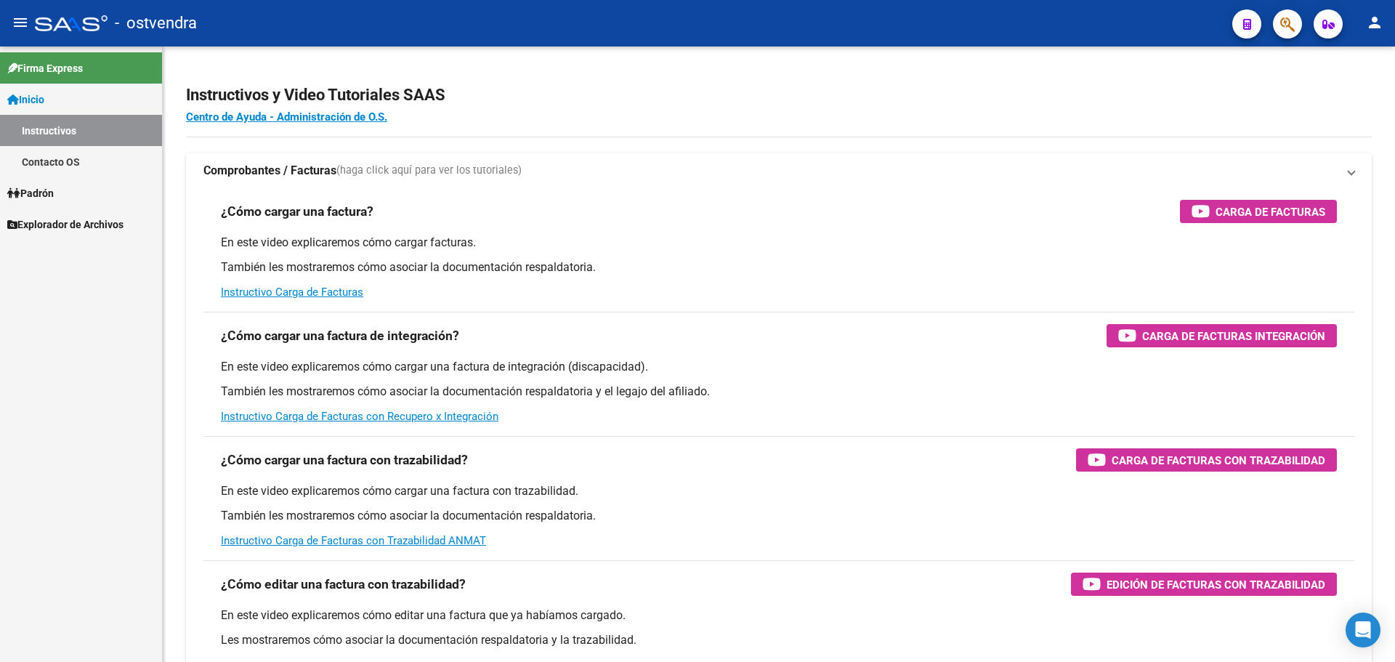 The height and width of the screenshot is (662, 1395). What do you see at coordinates (286, 117) in the screenshot?
I see `a: Centro de Ayuda - Administración de O.S.` at bounding box center [286, 117].